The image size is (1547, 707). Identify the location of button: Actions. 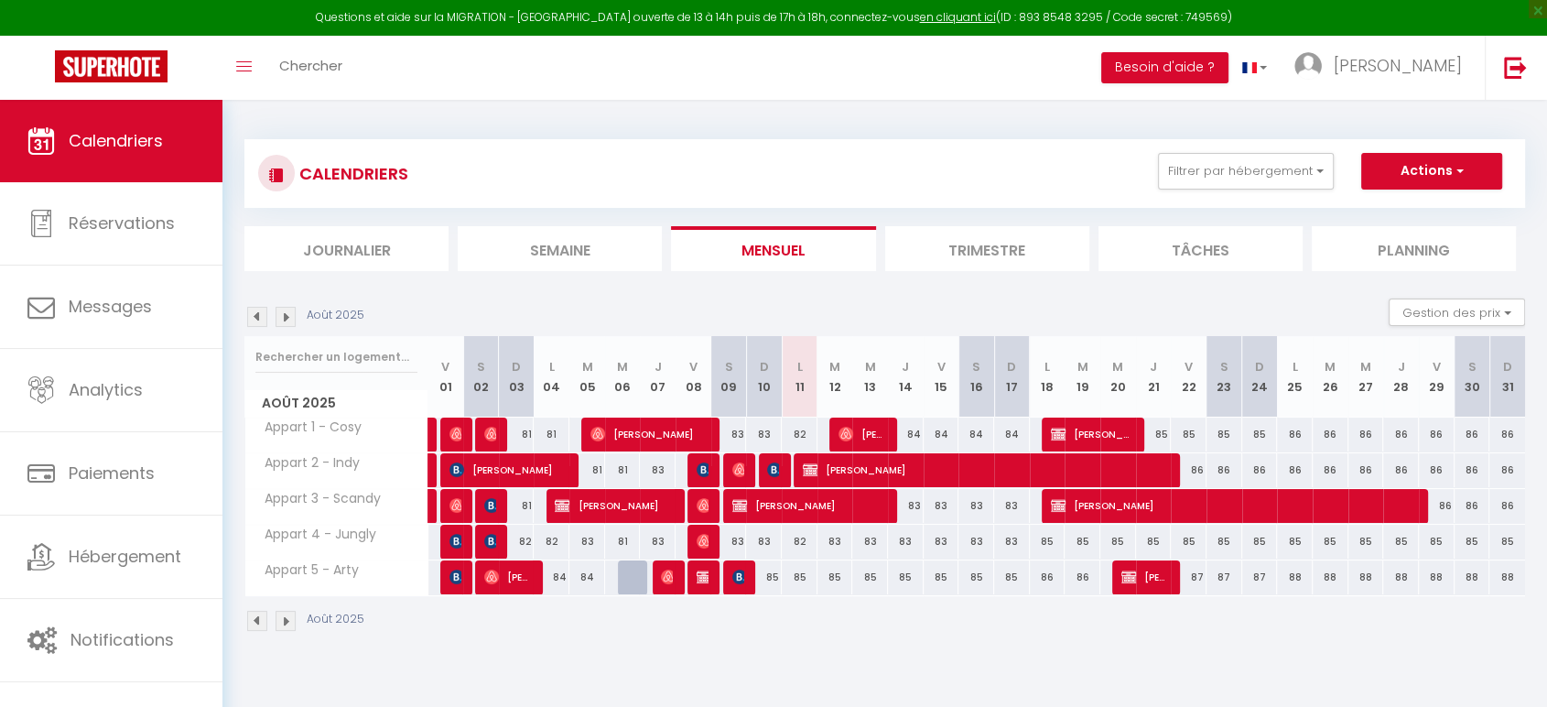
(1432, 171).